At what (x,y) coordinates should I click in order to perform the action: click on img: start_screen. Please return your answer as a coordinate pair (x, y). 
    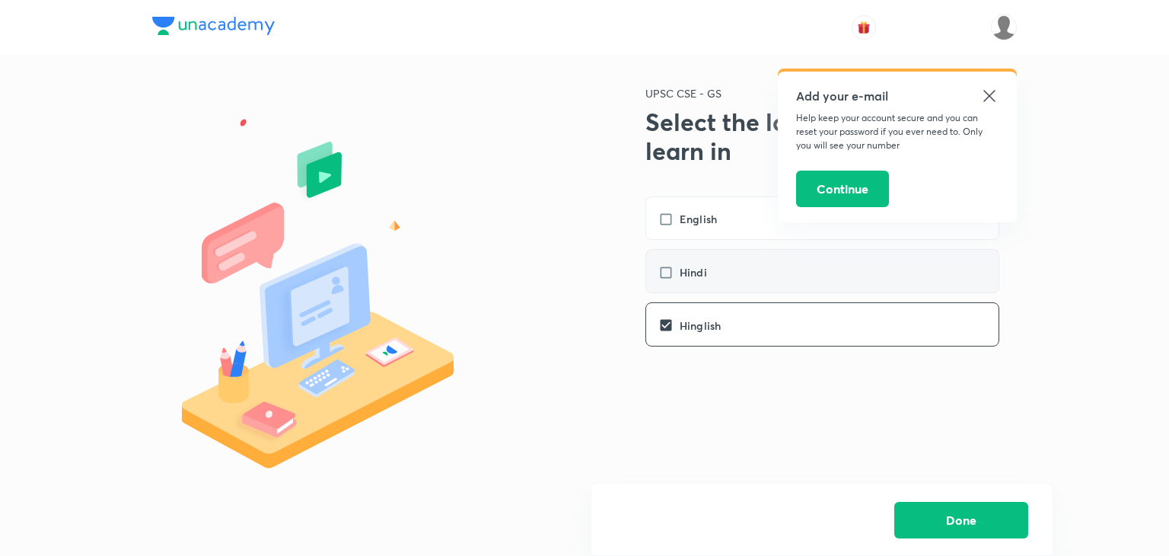
    Looking at the image, I should click on (347, 289).